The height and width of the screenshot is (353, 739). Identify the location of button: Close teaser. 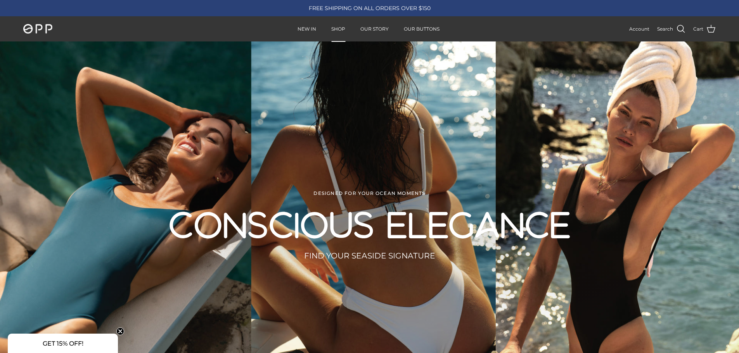
(120, 332).